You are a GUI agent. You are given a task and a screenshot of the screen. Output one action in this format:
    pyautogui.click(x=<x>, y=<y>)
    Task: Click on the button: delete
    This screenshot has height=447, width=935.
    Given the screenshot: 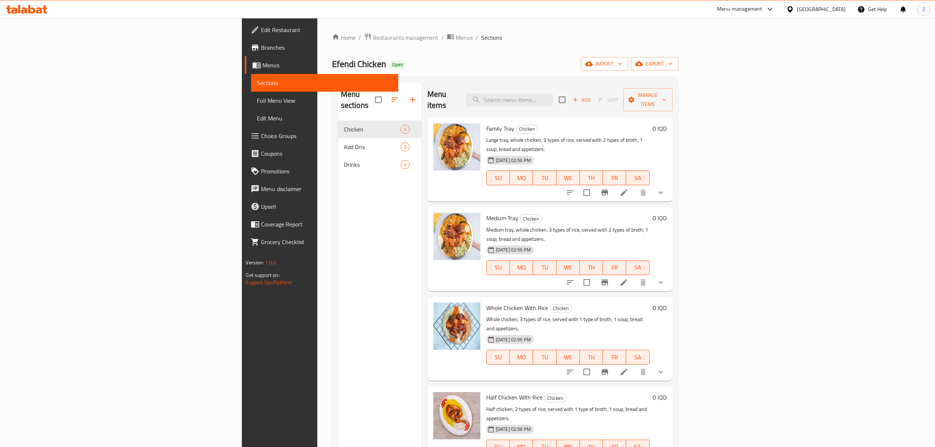 What is the action you would take?
    pyautogui.click(x=643, y=192)
    